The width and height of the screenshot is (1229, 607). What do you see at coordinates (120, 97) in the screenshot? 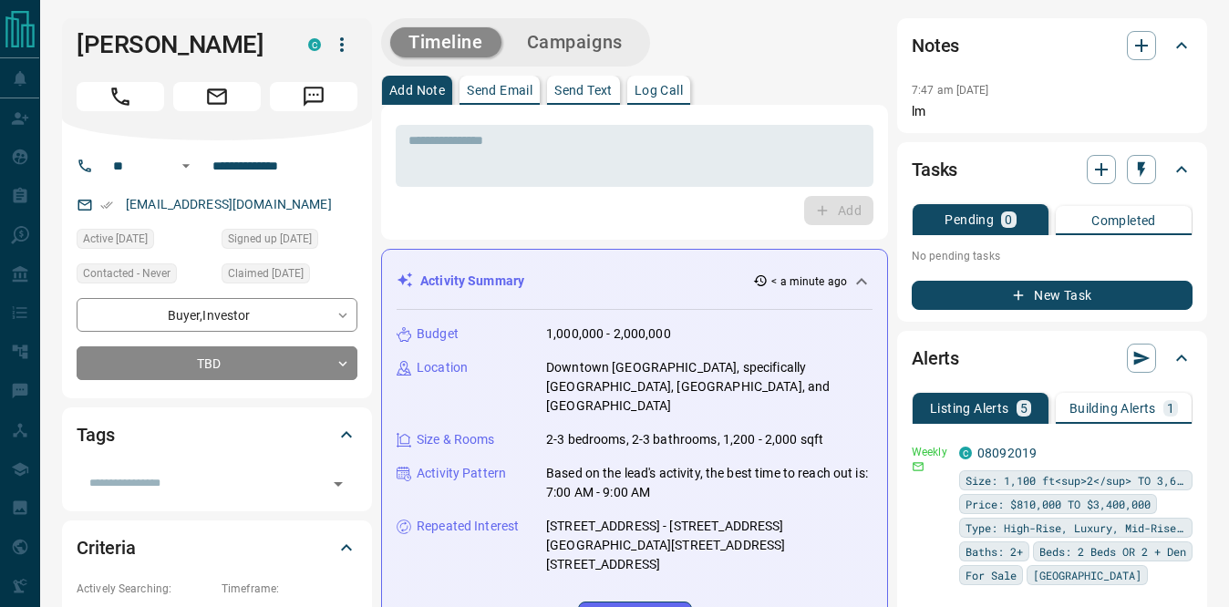
I see `span: Call` at bounding box center [120, 97].